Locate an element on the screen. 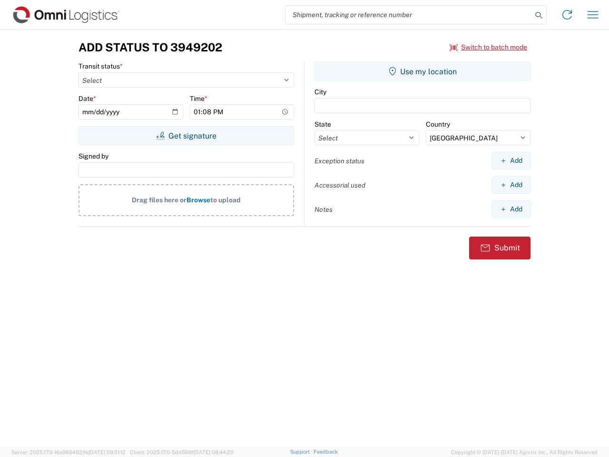 The height and width of the screenshot is (457, 609). a: Feedback is located at coordinates (325, 451).